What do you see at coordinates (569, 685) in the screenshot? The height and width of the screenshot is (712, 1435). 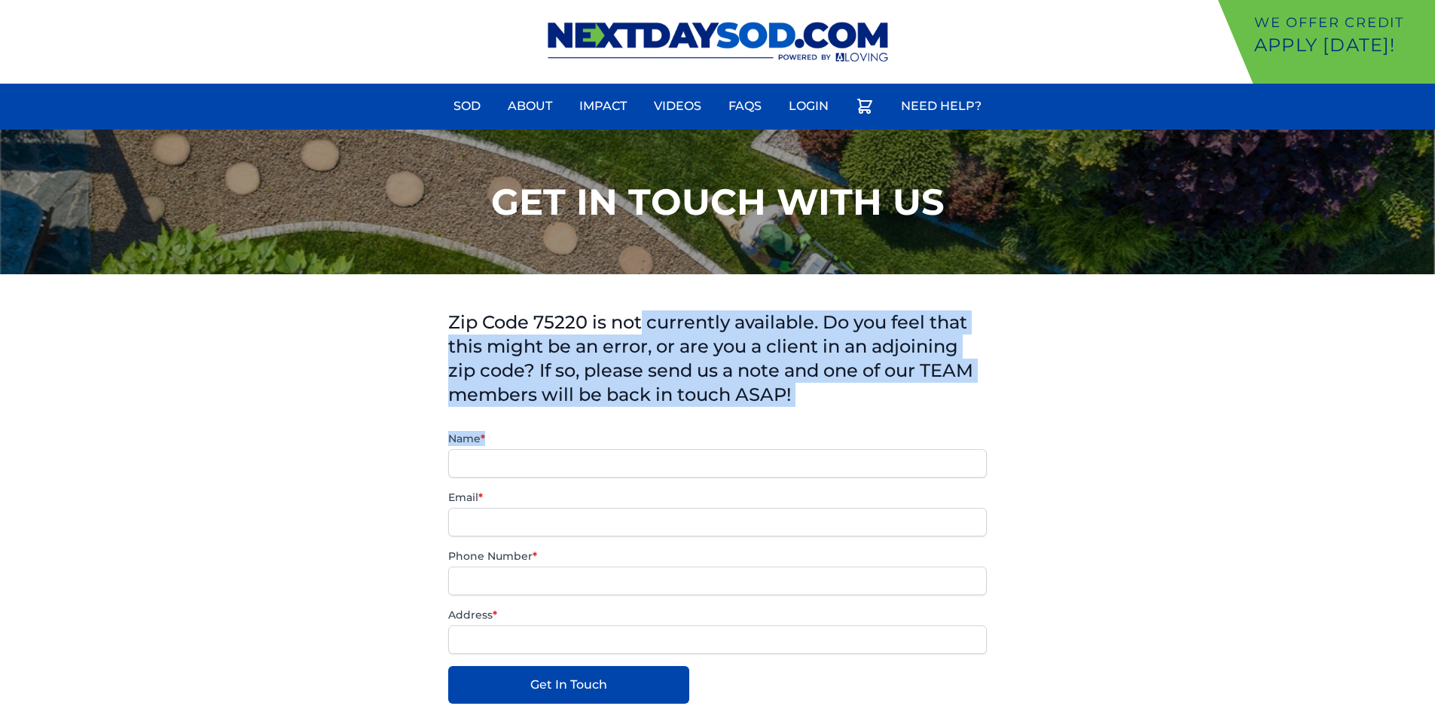 I see `button: Get In Touch` at bounding box center [569, 685].